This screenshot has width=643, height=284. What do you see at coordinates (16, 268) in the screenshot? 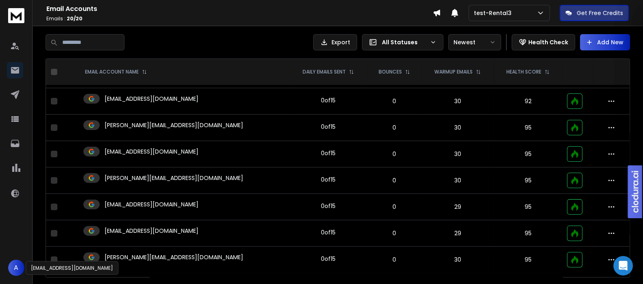
I see `span: A` at bounding box center [16, 268].